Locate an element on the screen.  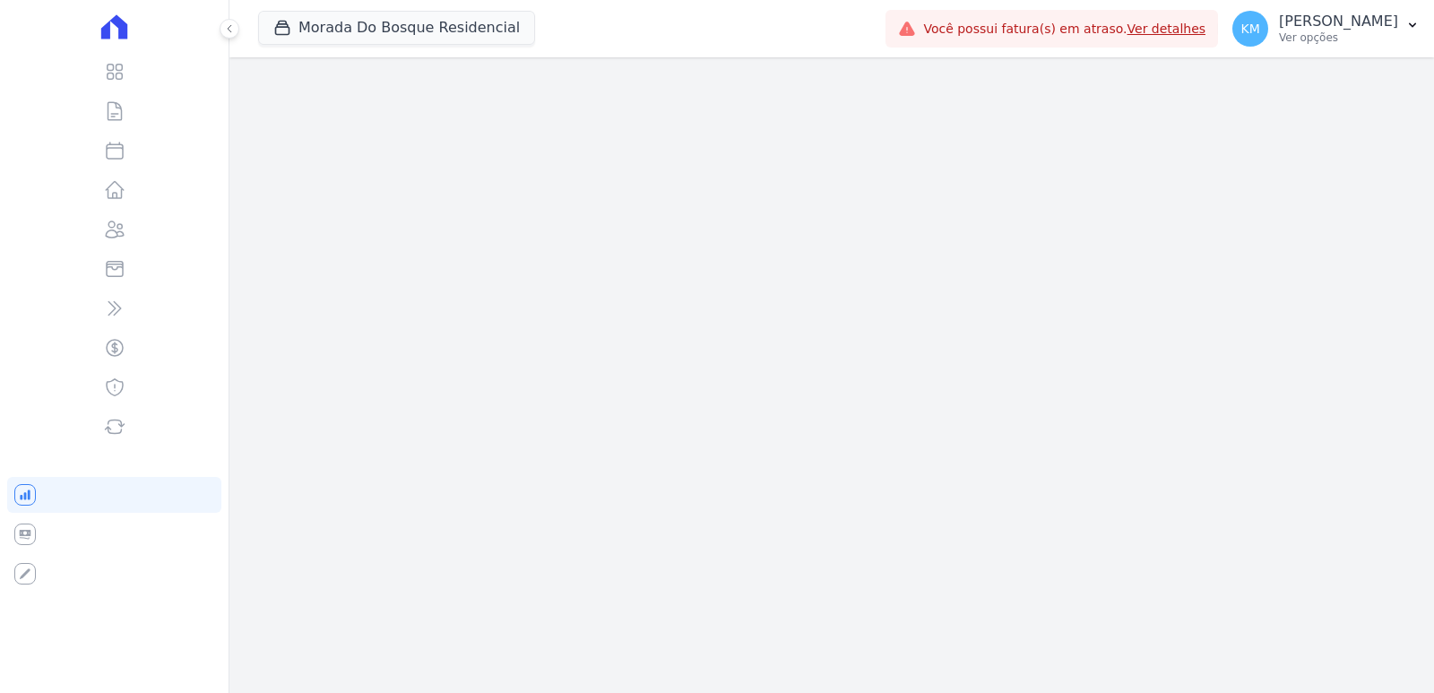
p: Ver opções is located at coordinates (1338, 38).